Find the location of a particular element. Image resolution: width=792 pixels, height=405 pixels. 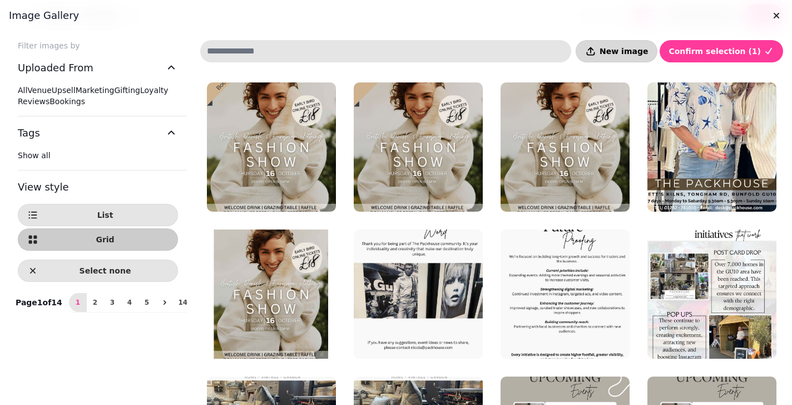

button: 4 is located at coordinates (130, 302).